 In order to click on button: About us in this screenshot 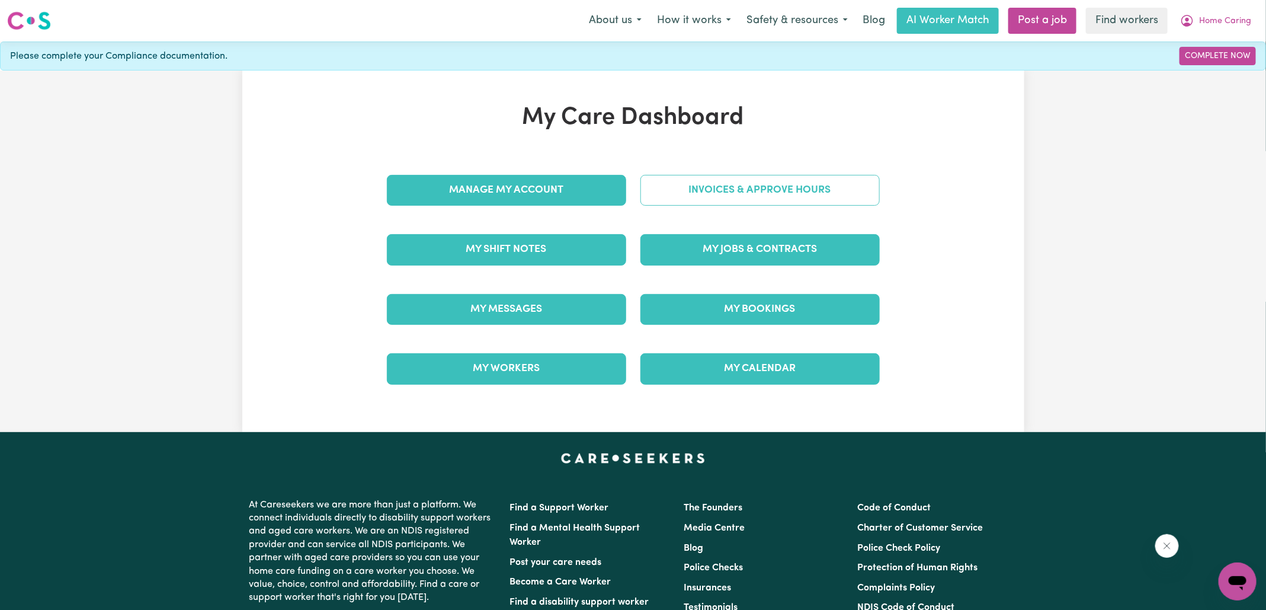, I will do `click(615, 21)`.